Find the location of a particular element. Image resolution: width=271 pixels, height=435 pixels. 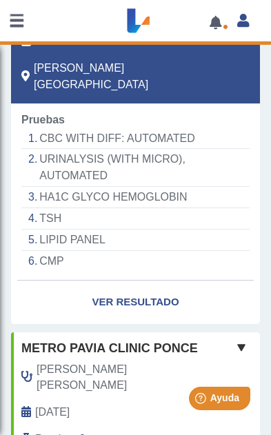

li: CBC WITH DIFF: AUTOMATED is located at coordinates (135, 138).